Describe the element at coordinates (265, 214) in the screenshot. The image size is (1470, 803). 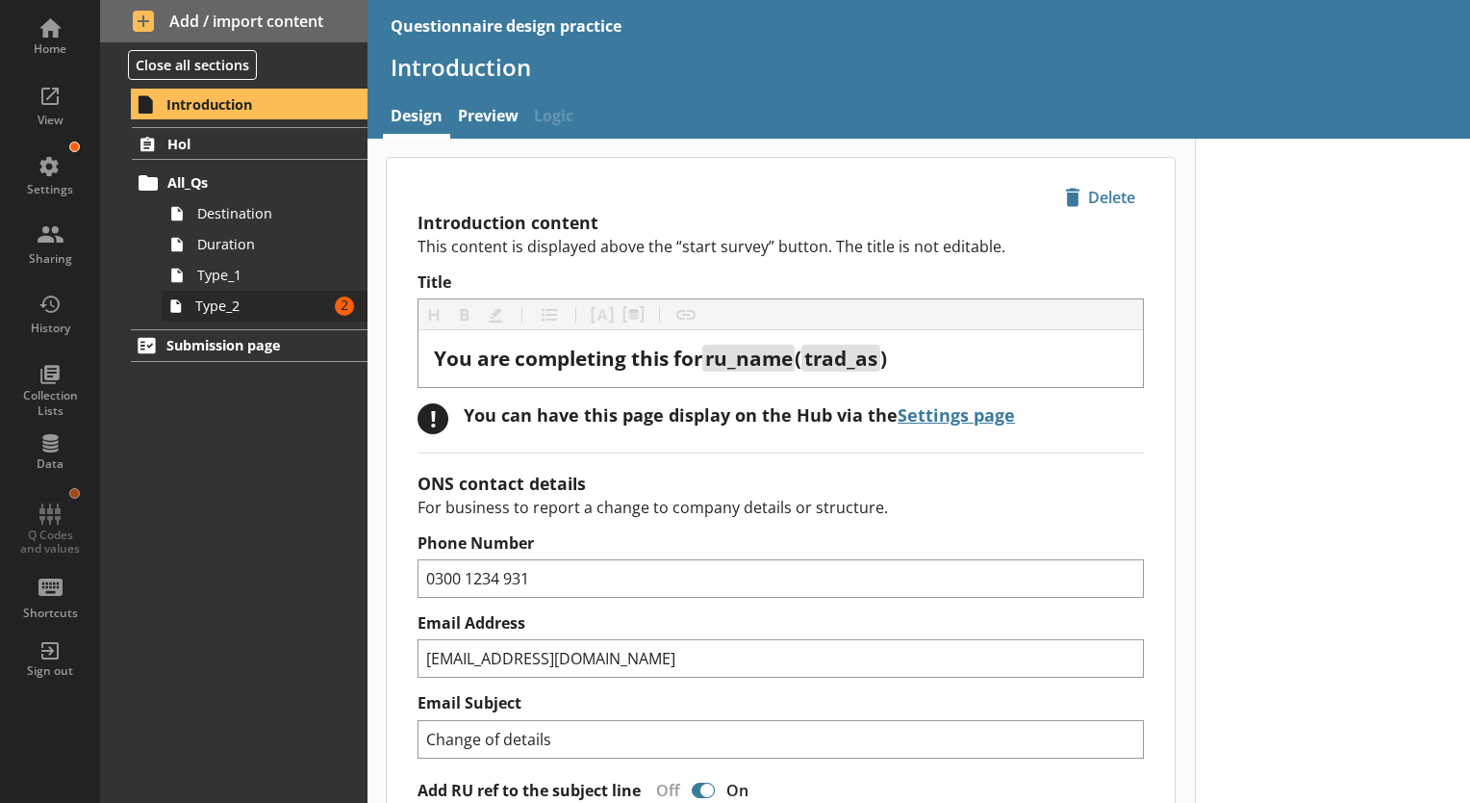
I see `a: Destination` at that location.